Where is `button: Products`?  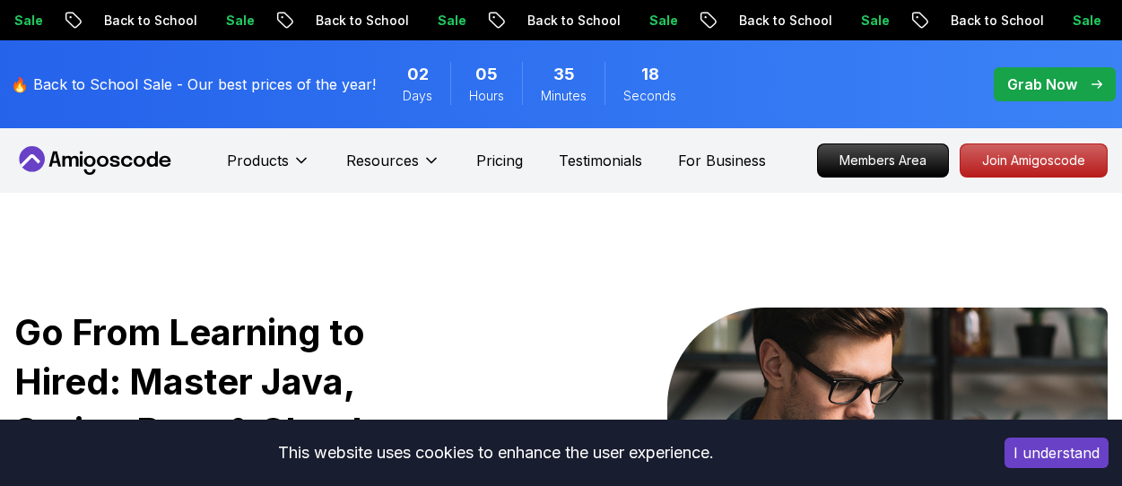
button: Products is located at coordinates (268, 168).